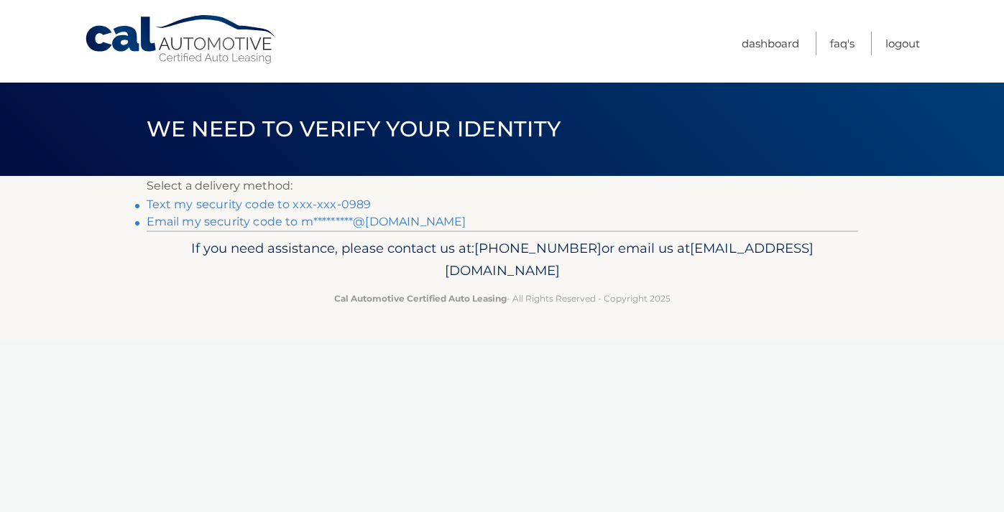  I want to click on a: Dashboard, so click(771, 43).